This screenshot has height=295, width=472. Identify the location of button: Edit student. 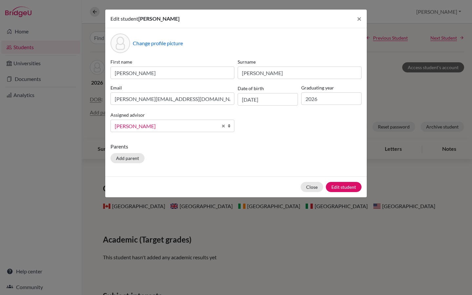
(344, 187).